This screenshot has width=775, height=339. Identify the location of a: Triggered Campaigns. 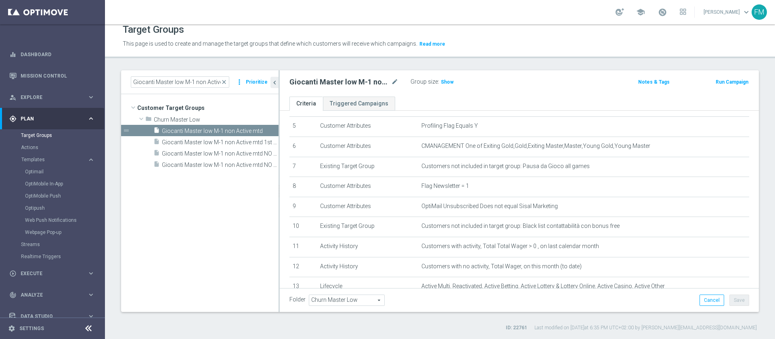
(359, 103).